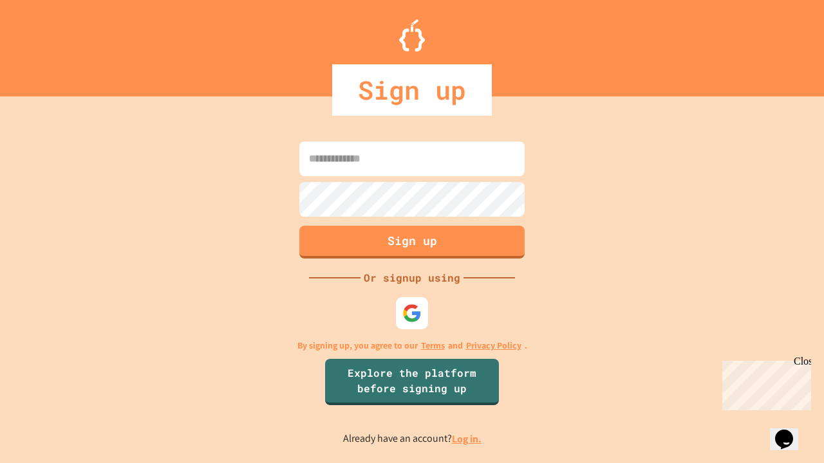 The width and height of the screenshot is (824, 463). I want to click on img: Logo.svg, so click(412, 35).